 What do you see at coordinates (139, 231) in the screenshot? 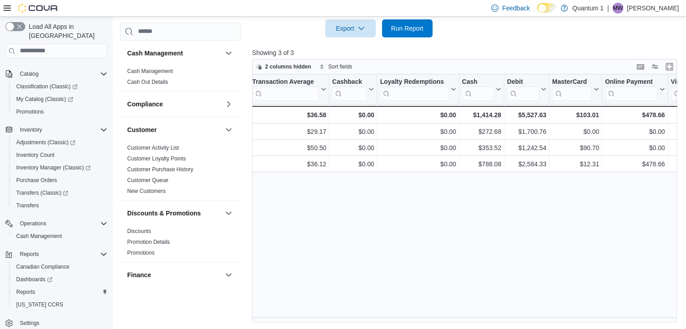
I see `span: Discounts` at bounding box center [139, 231].